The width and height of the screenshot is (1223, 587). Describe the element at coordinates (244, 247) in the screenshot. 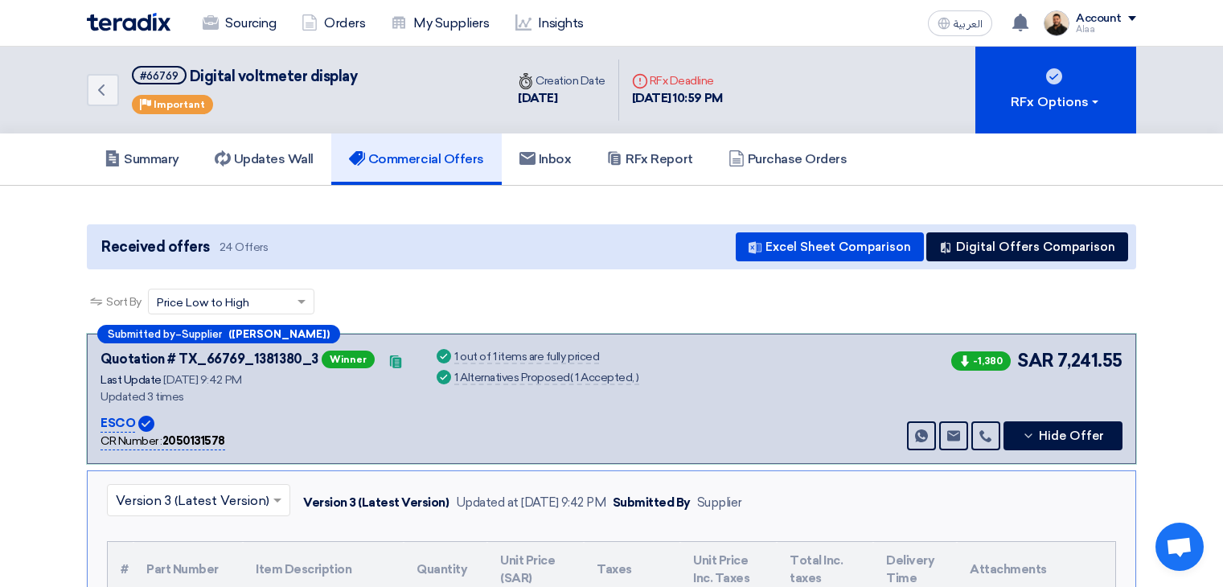

I see `span: 24 Offers` at that location.